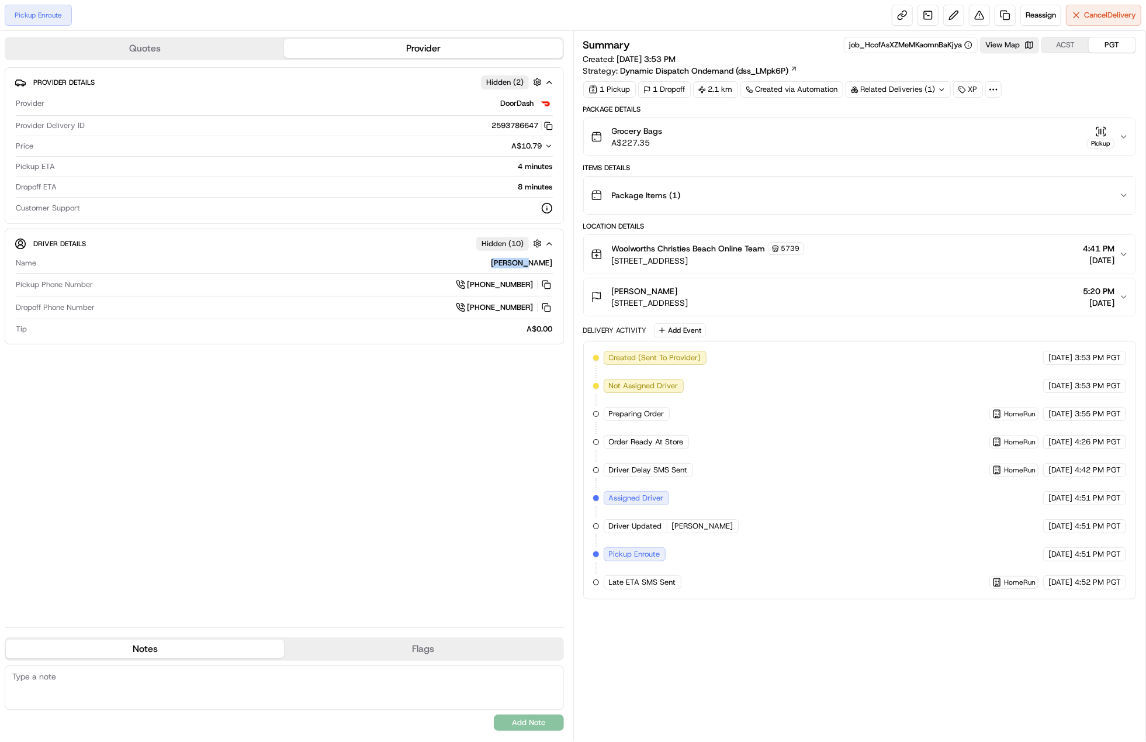 Image resolution: width=1146 pixels, height=742 pixels. Describe the element at coordinates (860, 168) in the screenshot. I see `div: Items Details` at that location.